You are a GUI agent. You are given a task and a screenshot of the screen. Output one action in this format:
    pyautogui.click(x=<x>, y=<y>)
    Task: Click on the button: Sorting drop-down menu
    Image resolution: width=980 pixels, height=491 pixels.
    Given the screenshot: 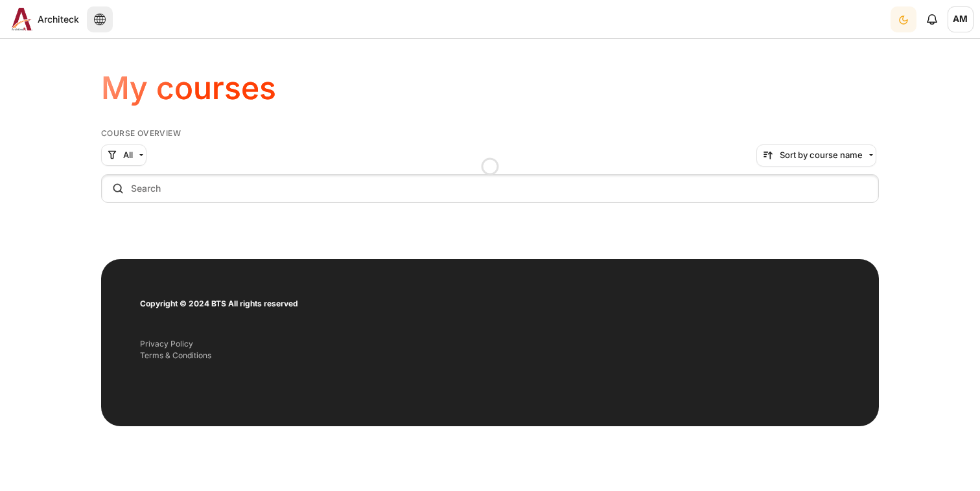 What is the action you would take?
    pyautogui.click(x=816, y=155)
    